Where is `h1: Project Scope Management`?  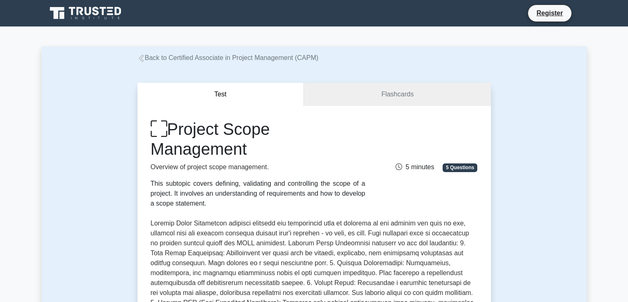 h1: Project Scope Management is located at coordinates (258, 139).